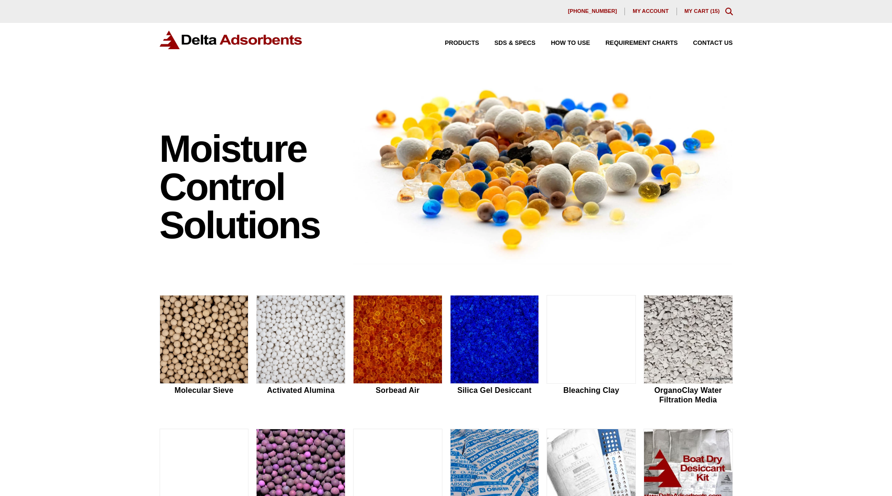 This screenshot has width=892, height=496. I want to click on span: My account, so click(650, 11).